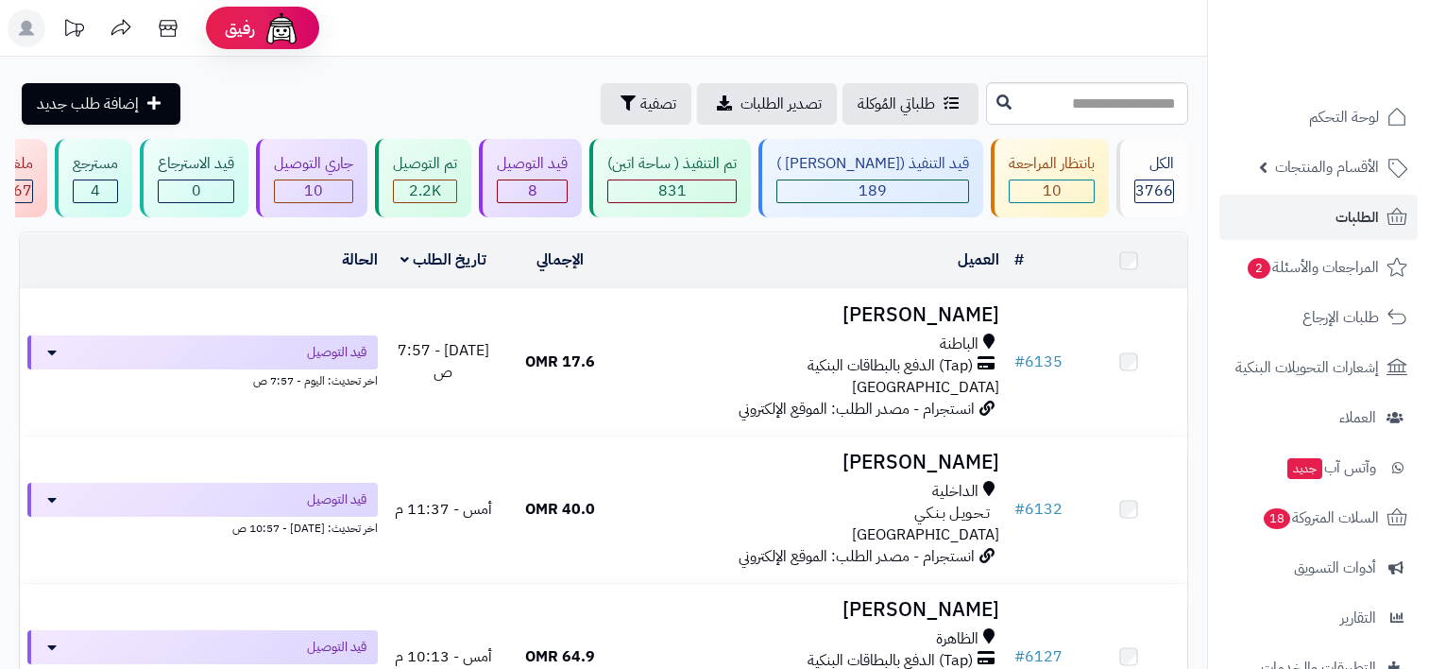 The width and height of the screenshot is (1429, 669). What do you see at coordinates (781, 104) in the screenshot?
I see `span: تصدير الطلبات` at bounding box center [781, 104].